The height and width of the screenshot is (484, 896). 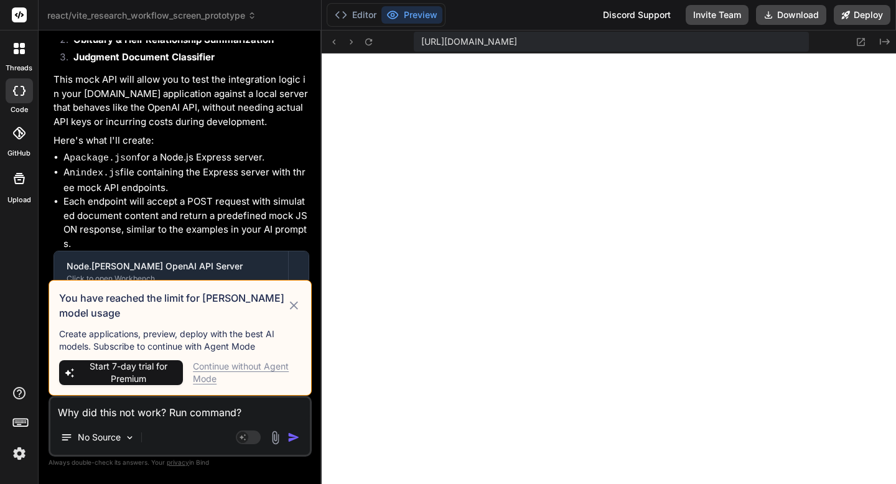 What do you see at coordinates (180, 340) in the screenshot?
I see `p: Create applications, preview, deploy with the best AI models. Subscribe to continue with Agent Mode` at bounding box center [180, 340].